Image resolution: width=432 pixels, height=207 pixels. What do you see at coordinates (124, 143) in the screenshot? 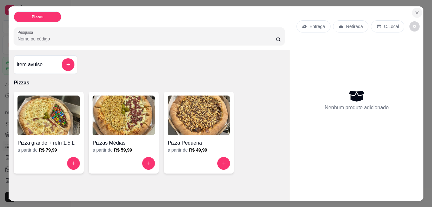
I see `h4: Pizzas Médias` at bounding box center [124, 143].